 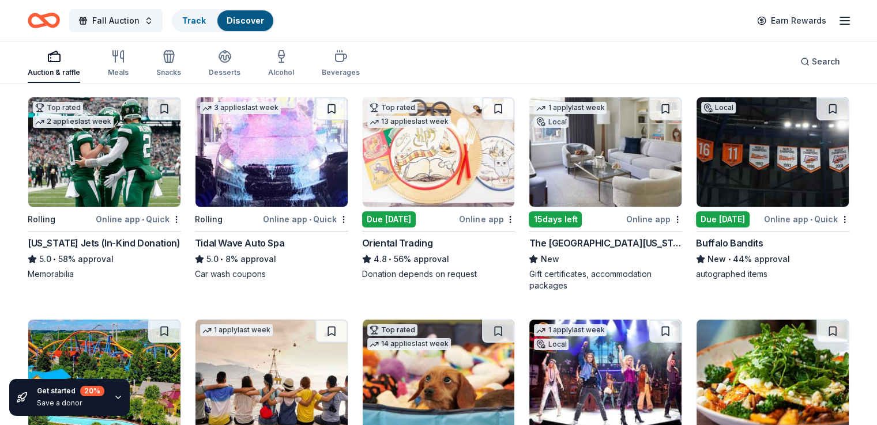 I want to click on button: Meals, so click(x=118, y=64).